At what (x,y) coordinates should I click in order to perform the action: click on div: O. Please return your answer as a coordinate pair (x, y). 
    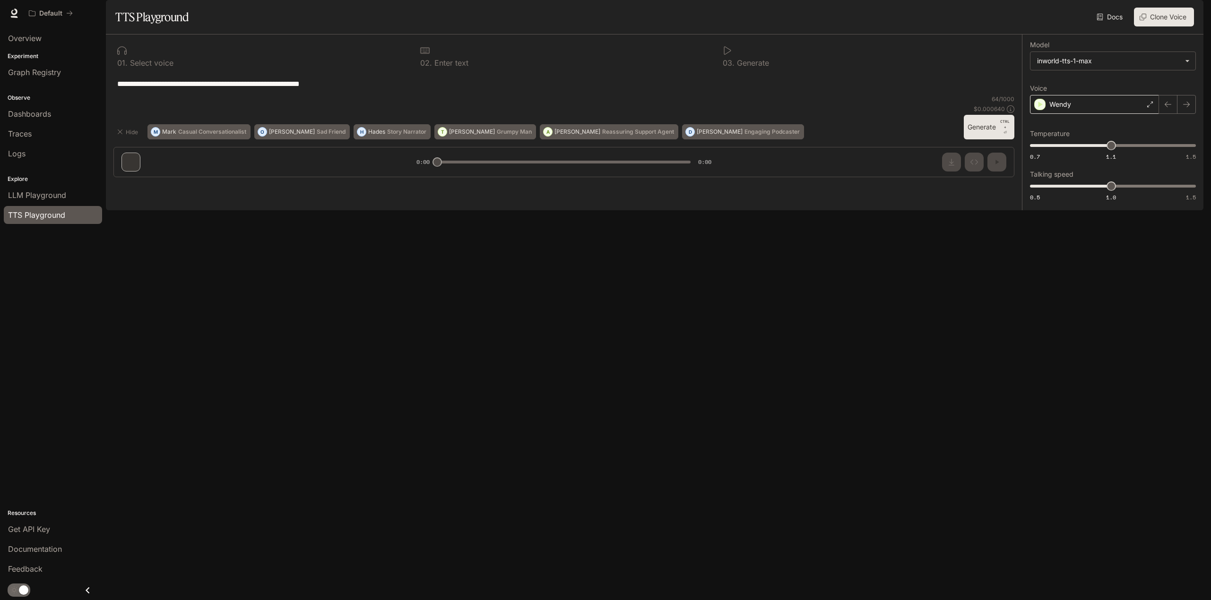
    Looking at the image, I should click on (262, 132).